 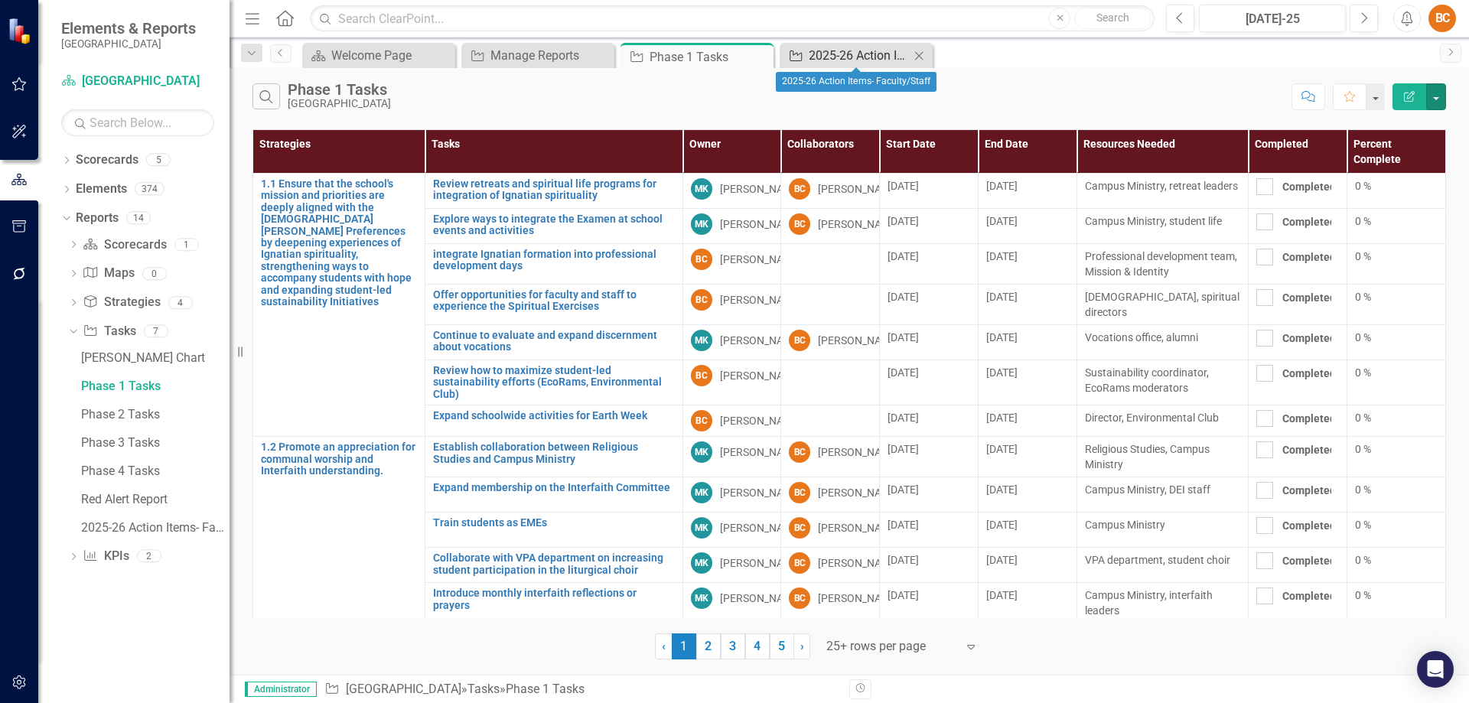 What do you see at coordinates (782, 647) in the screenshot?
I see `a: 5` at bounding box center [782, 647].